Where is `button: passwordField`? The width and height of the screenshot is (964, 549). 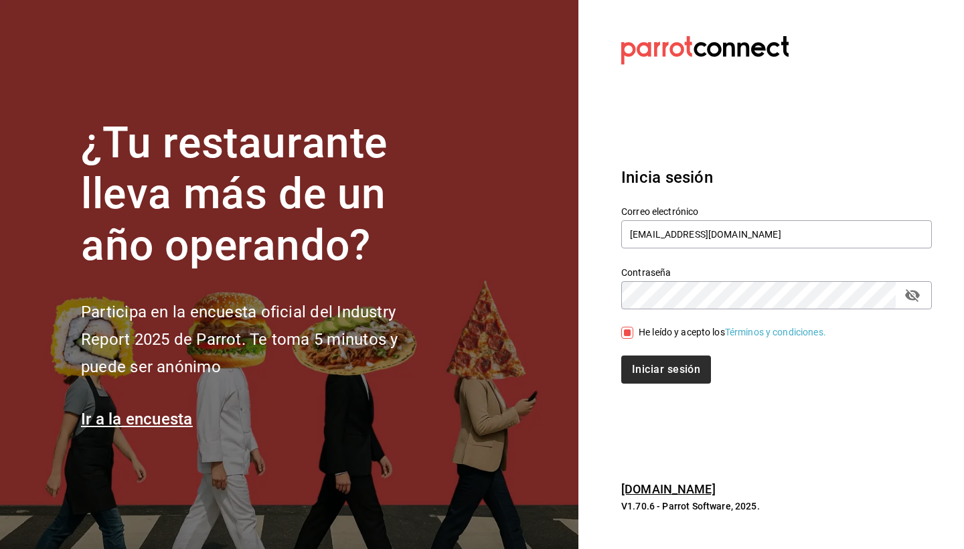
button: passwordField is located at coordinates (913, 295).